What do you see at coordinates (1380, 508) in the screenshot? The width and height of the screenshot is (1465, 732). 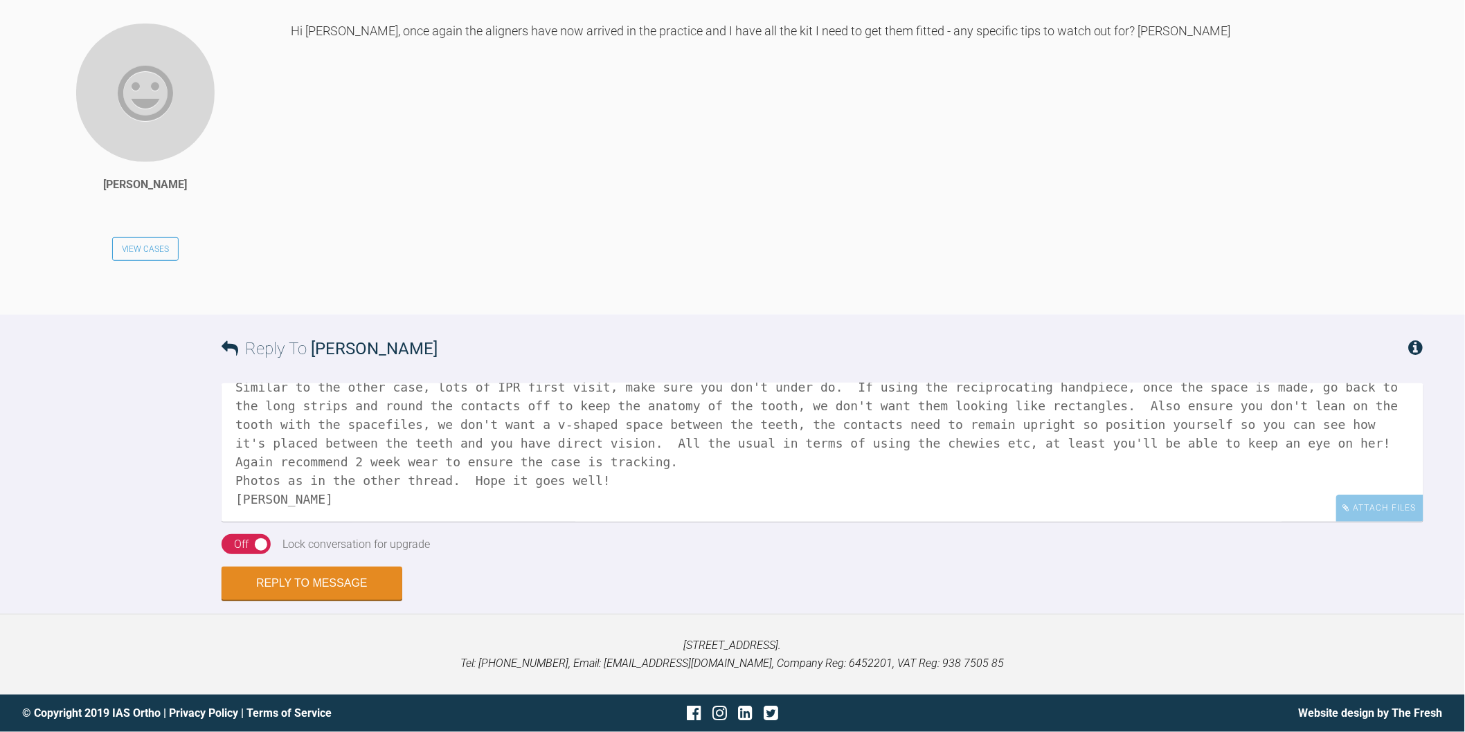 I see `div: Attach Files` at bounding box center [1380, 508].